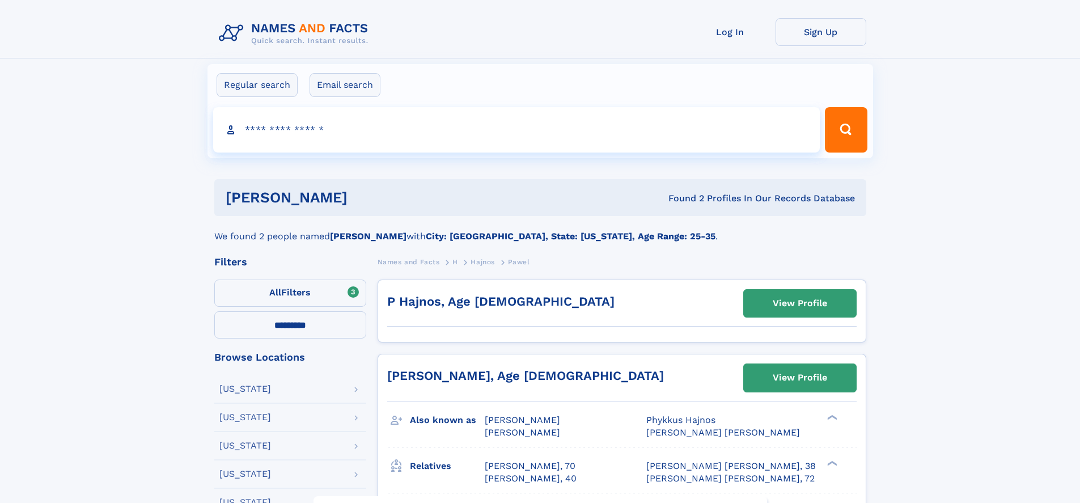 This screenshot has height=503, width=1080. What do you see at coordinates (447, 466) in the screenshot?
I see `h3: Relatives` at bounding box center [447, 466].